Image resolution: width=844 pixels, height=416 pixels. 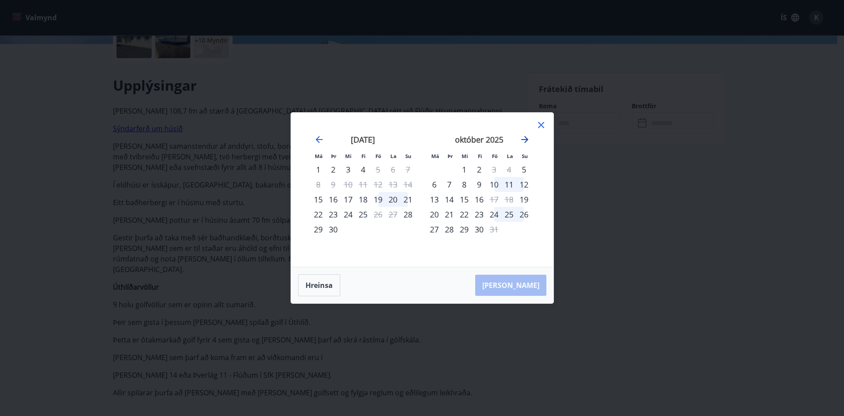 I want to click on div: 15, so click(x=464, y=199).